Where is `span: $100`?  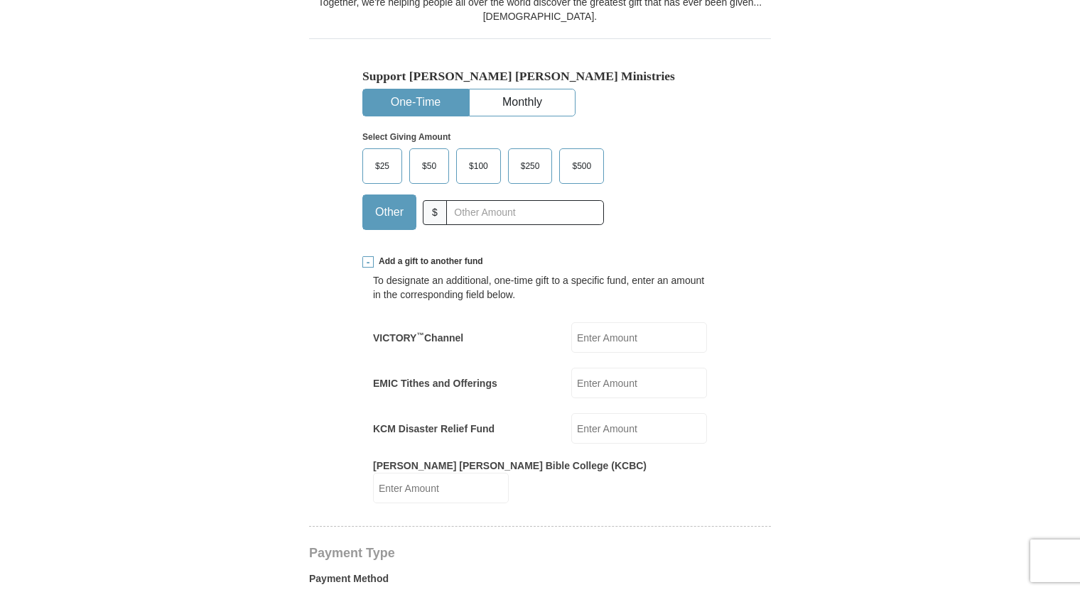
span: $100 is located at coordinates (478, 166).